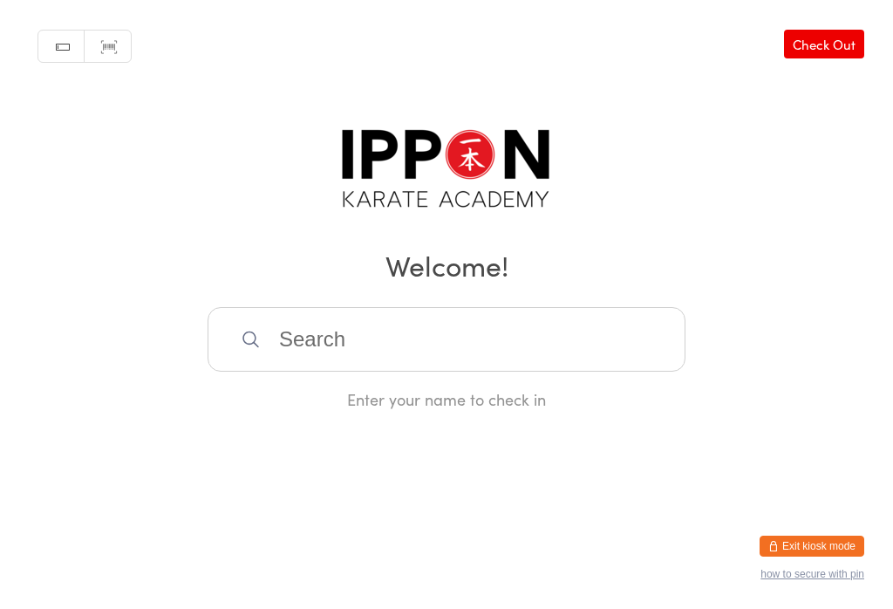 Image resolution: width=893 pixels, height=609 pixels. Describe the element at coordinates (447, 264) in the screenshot. I see `h2: Welcome!` at that location.